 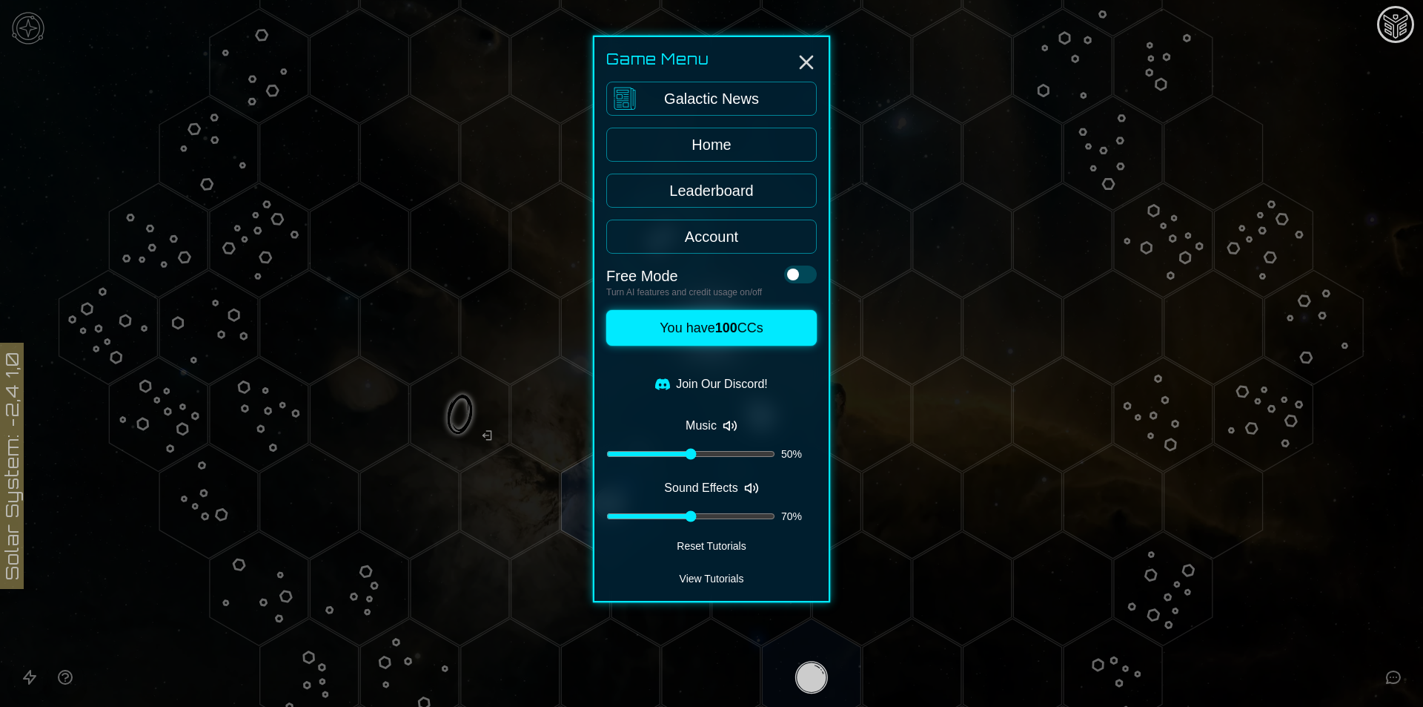 What do you see at coordinates (799, 516) in the screenshot?
I see `span: 70 %` at bounding box center [799, 516].